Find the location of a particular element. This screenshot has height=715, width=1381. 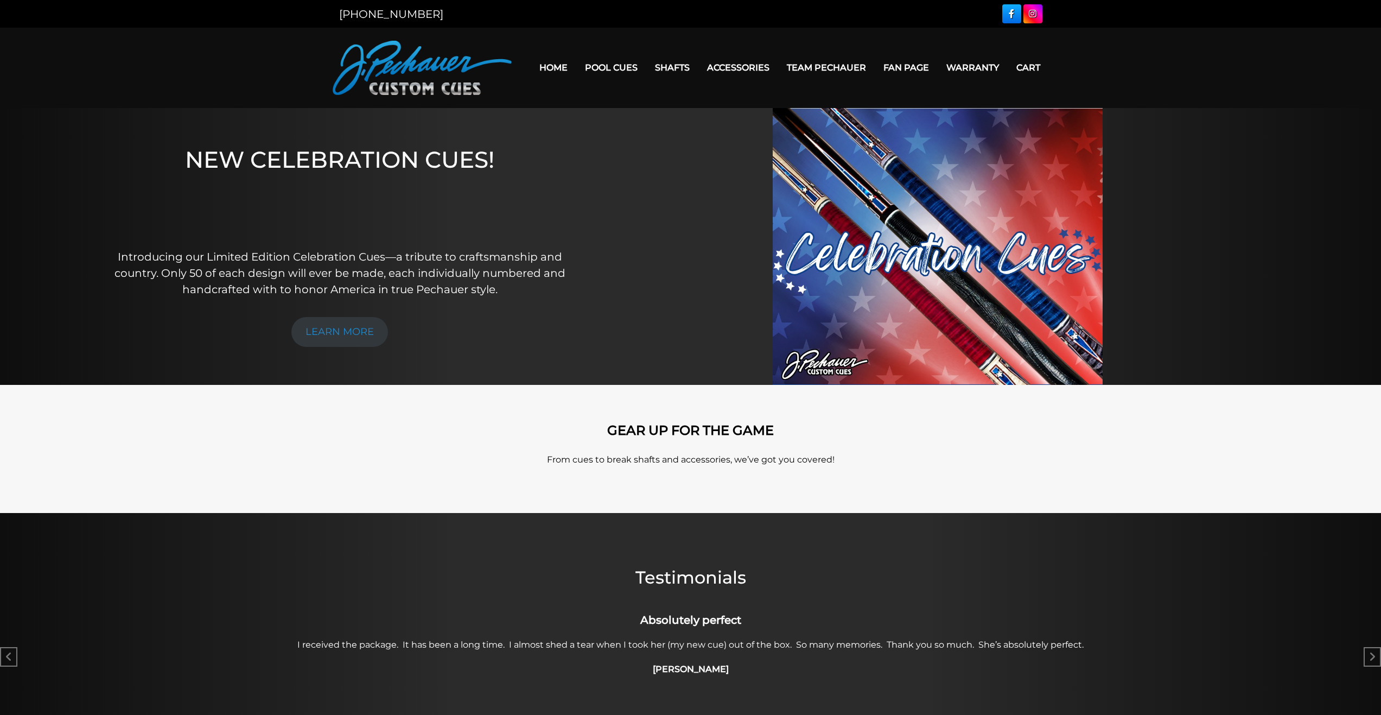

a: Shafts is located at coordinates (672, 67).